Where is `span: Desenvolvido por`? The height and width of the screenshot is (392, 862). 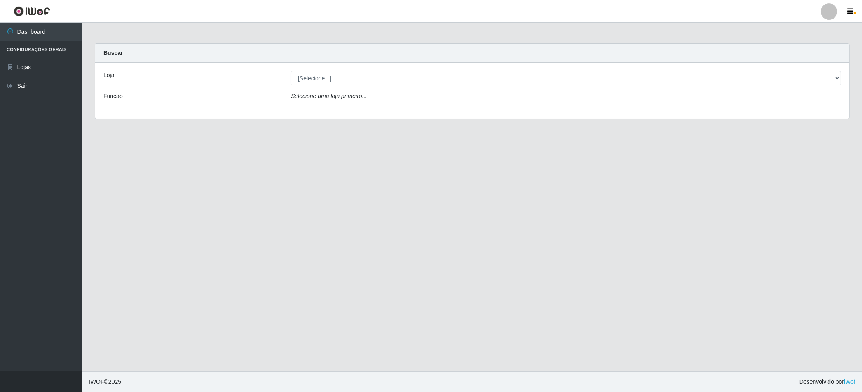
span: Desenvolvido por is located at coordinates (827, 381).